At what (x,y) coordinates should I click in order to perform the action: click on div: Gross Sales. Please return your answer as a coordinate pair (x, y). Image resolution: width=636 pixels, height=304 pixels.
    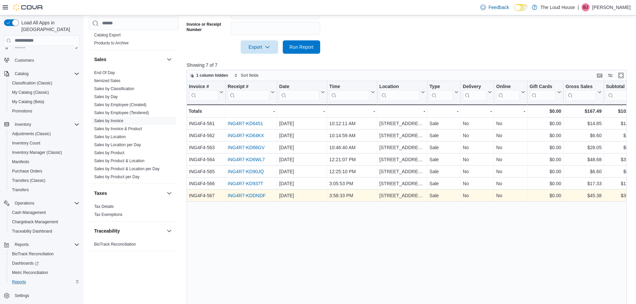
    Looking at the image, I should click on (581, 86).